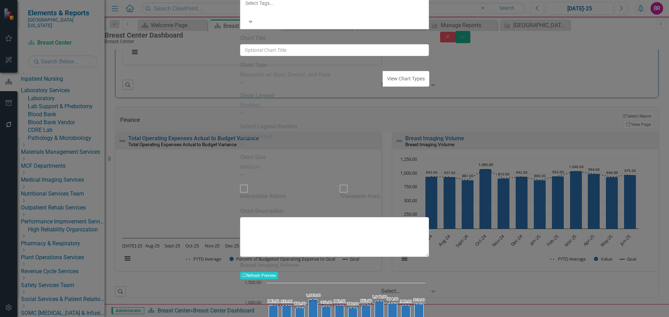  What do you see at coordinates (334, 167) in the screenshot?
I see `div: Medium` at bounding box center [334, 167].